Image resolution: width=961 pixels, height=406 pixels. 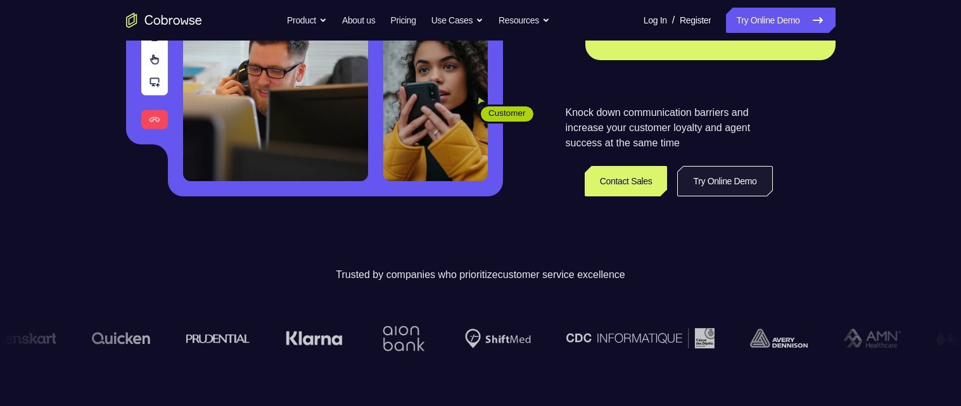 What do you see at coordinates (401, 338) in the screenshot?
I see `img: Aion Bank` at bounding box center [401, 338].